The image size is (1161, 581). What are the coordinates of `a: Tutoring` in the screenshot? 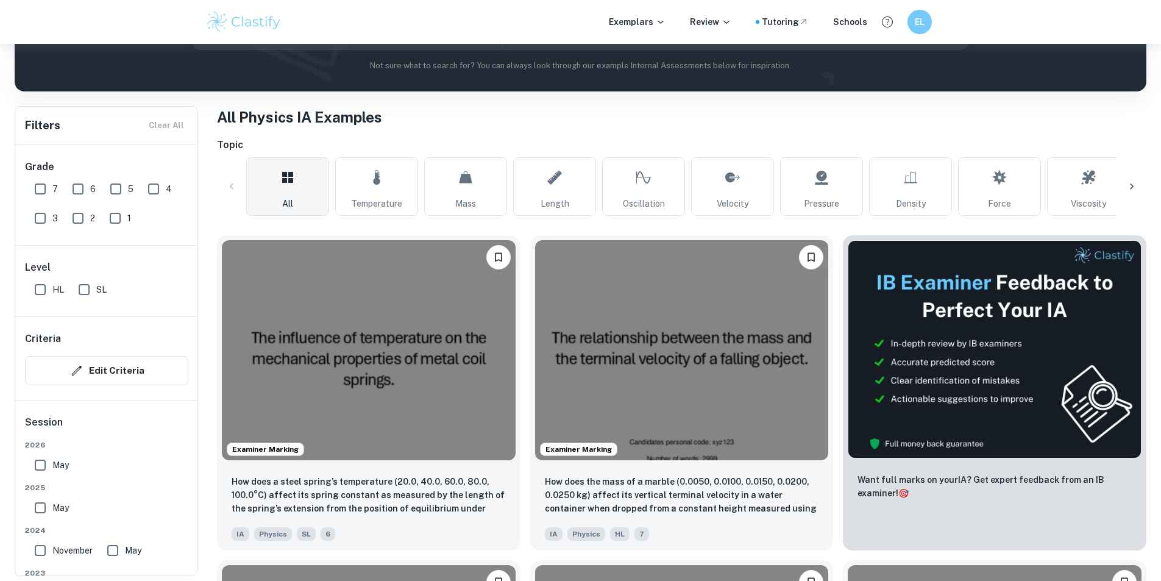 It's located at (785, 22).